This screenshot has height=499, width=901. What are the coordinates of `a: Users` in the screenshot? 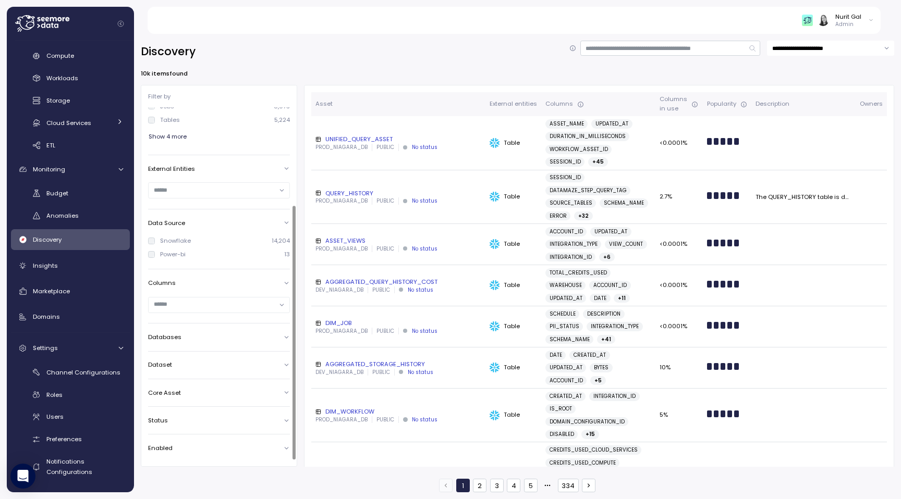 It's located at (70, 417).